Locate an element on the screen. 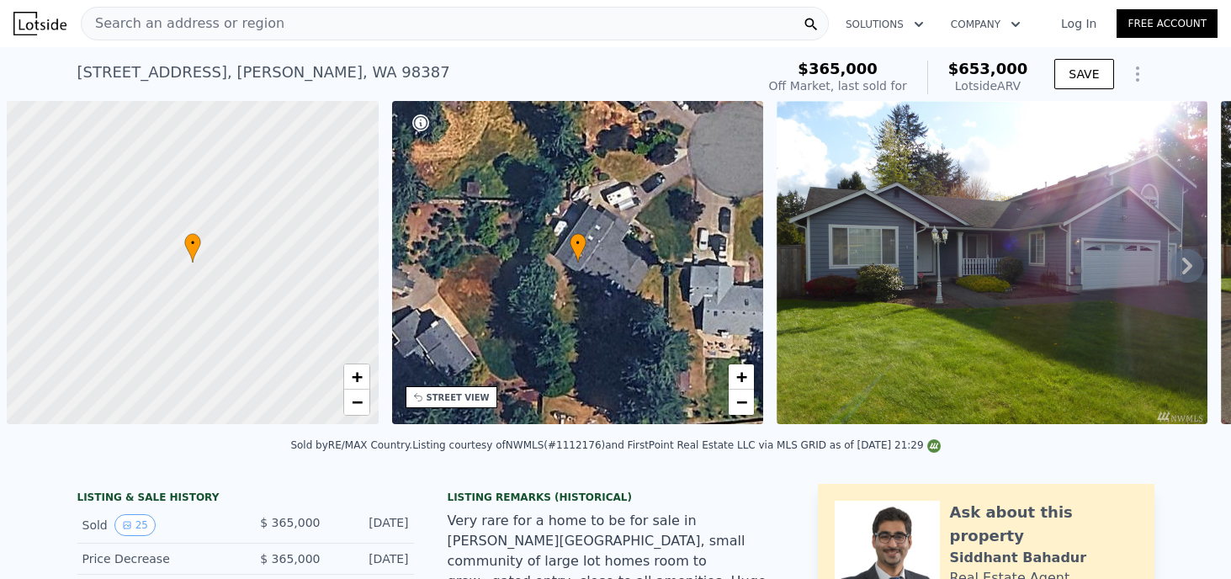  span: Search an address or region is located at coordinates (183, 24).